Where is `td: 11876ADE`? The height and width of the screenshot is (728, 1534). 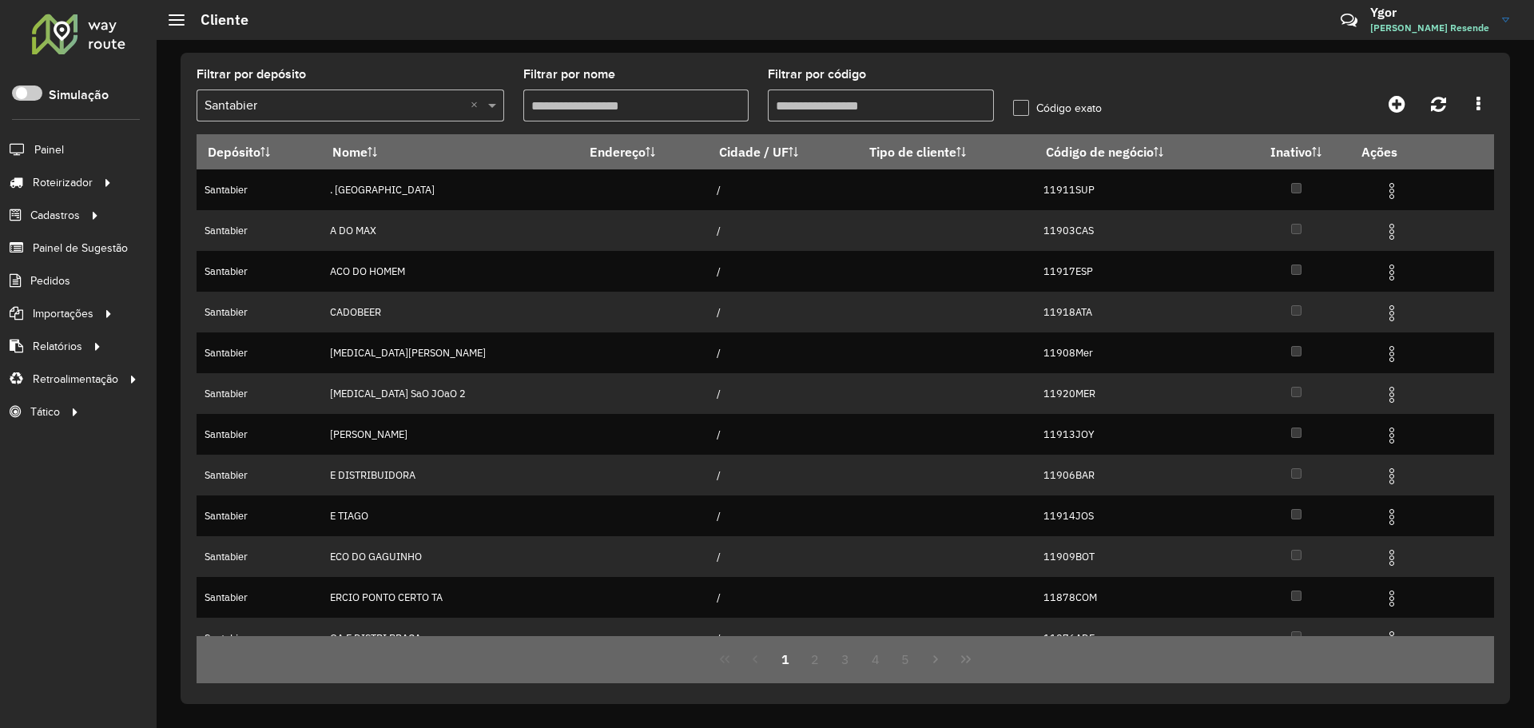 td: 11876ADE is located at coordinates (1137, 637).